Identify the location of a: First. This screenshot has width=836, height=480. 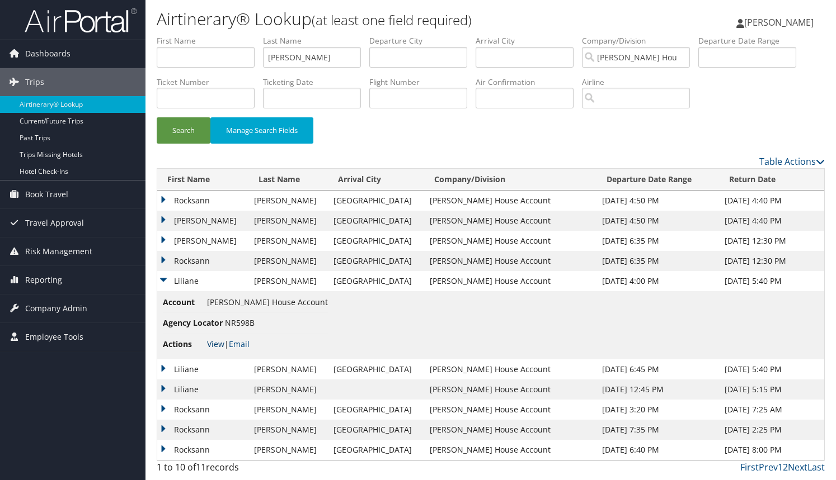
(749, 468).